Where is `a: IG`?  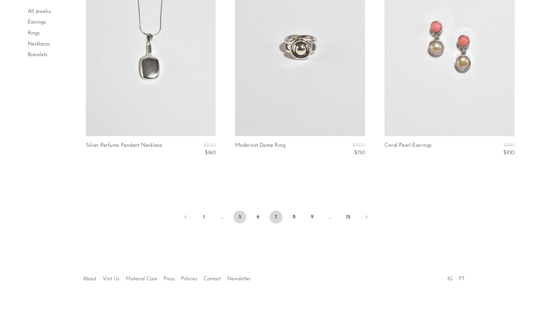 a: IG is located at coordinates (450, 279).